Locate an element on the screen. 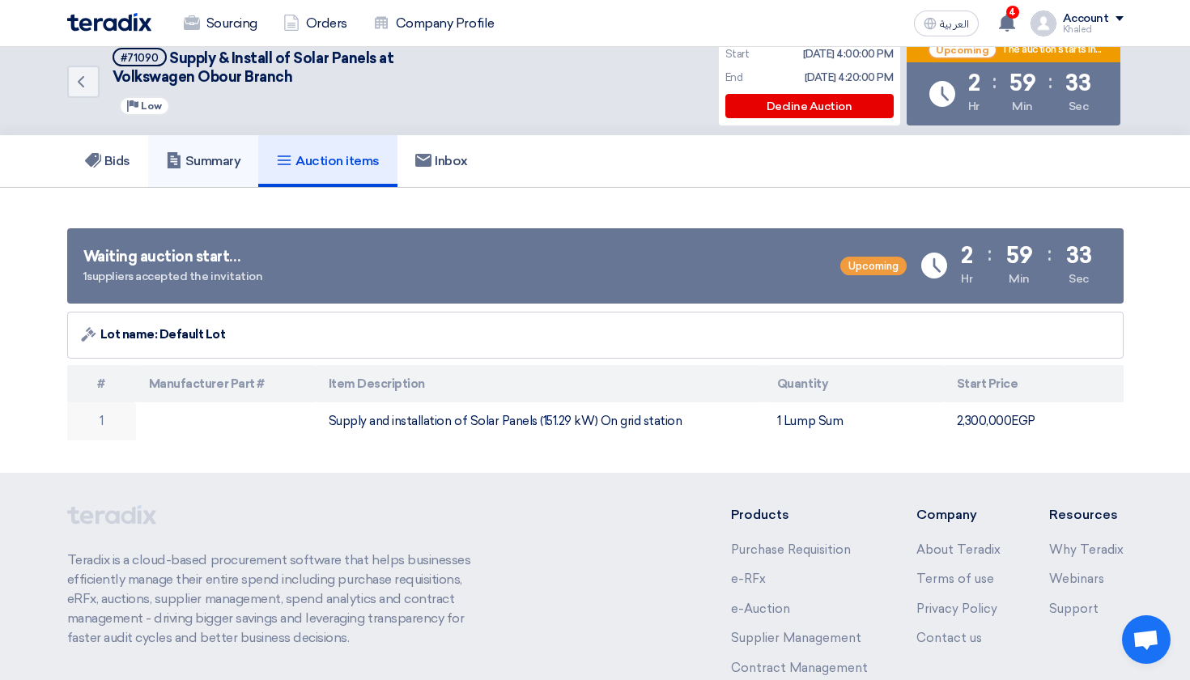  a: Supplier Management is located at coordinates (796, 638).